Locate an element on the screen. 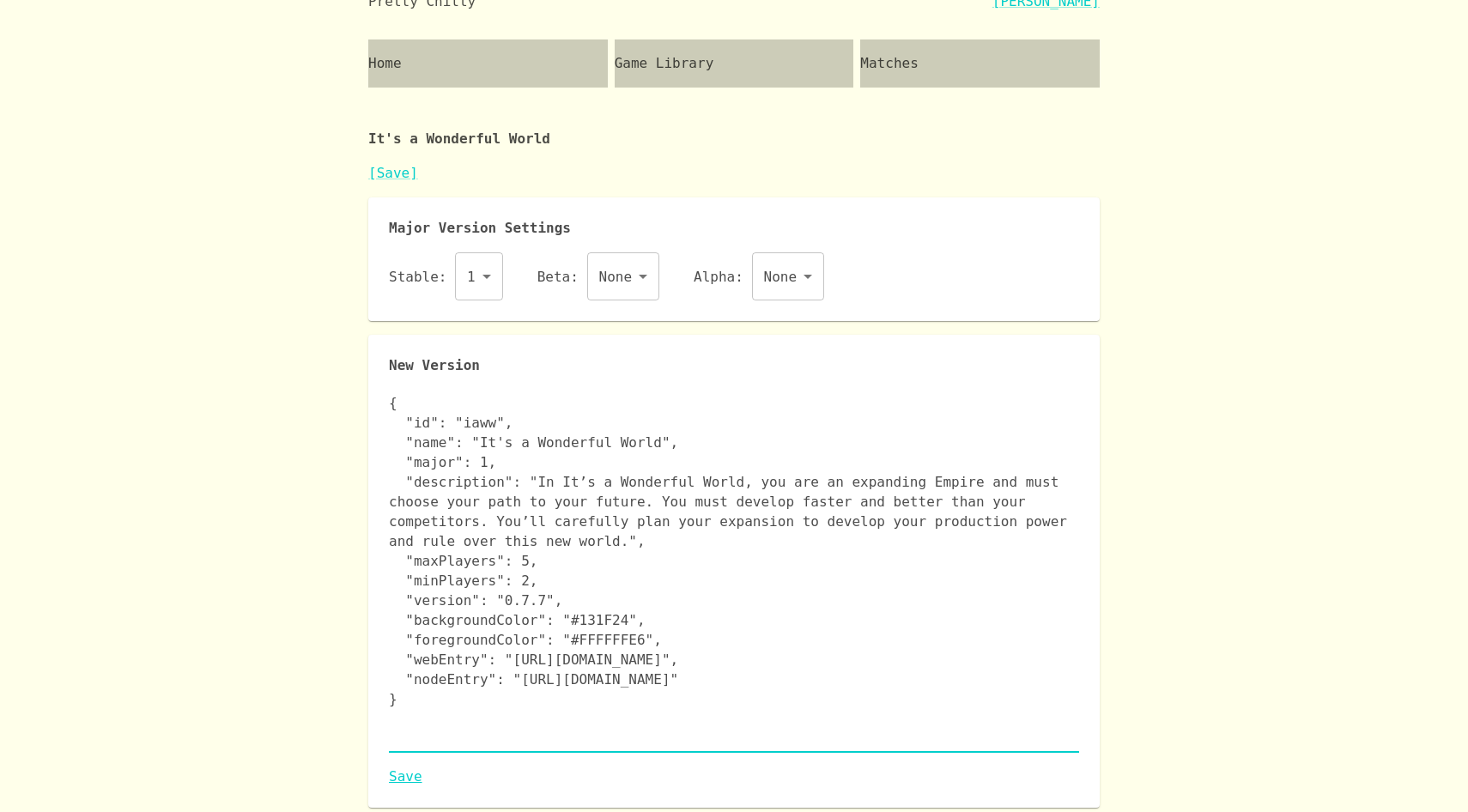 This screenshot has width=1468, height=812. div: Stable: is located at coordinates (446, 276).